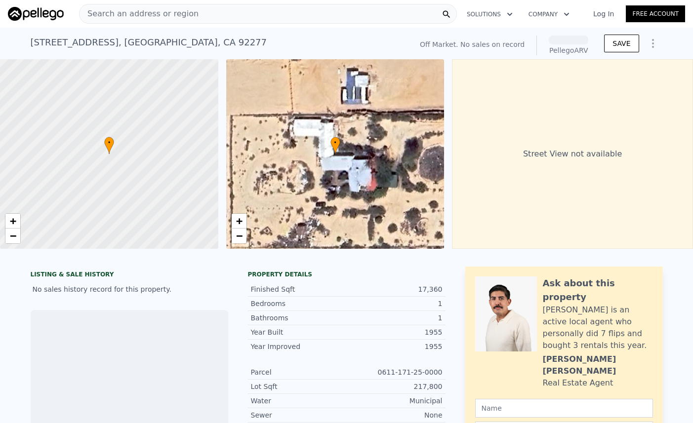  Describe the element at coordinates (36, 14) in the screenshot. I see `img: Pellego` at that location.